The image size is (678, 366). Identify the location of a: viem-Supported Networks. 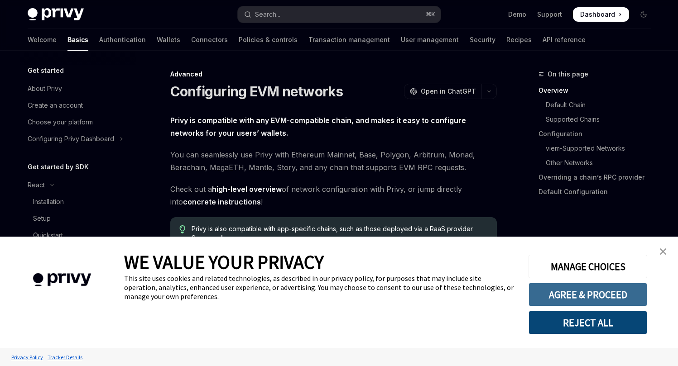
(598, 149).